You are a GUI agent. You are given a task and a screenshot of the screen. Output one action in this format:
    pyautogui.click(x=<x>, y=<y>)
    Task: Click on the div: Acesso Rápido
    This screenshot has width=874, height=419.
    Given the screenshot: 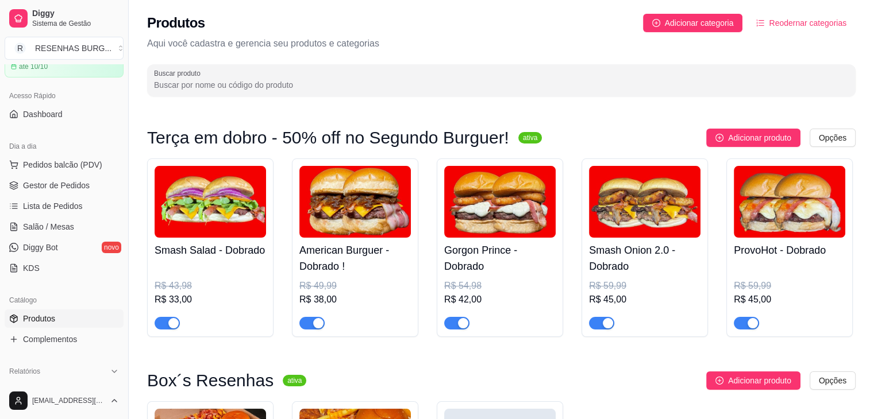 What is the action you would take?
    pyautogui.click(x=64, y=96)
    